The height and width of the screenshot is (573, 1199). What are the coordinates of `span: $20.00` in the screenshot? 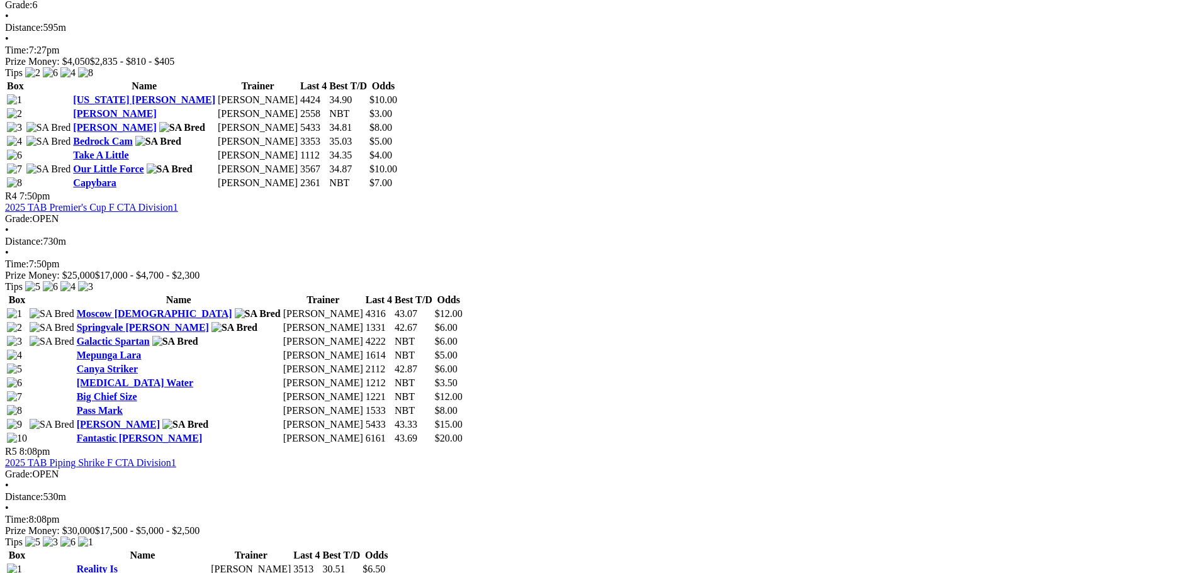 It's located at (449, 438).